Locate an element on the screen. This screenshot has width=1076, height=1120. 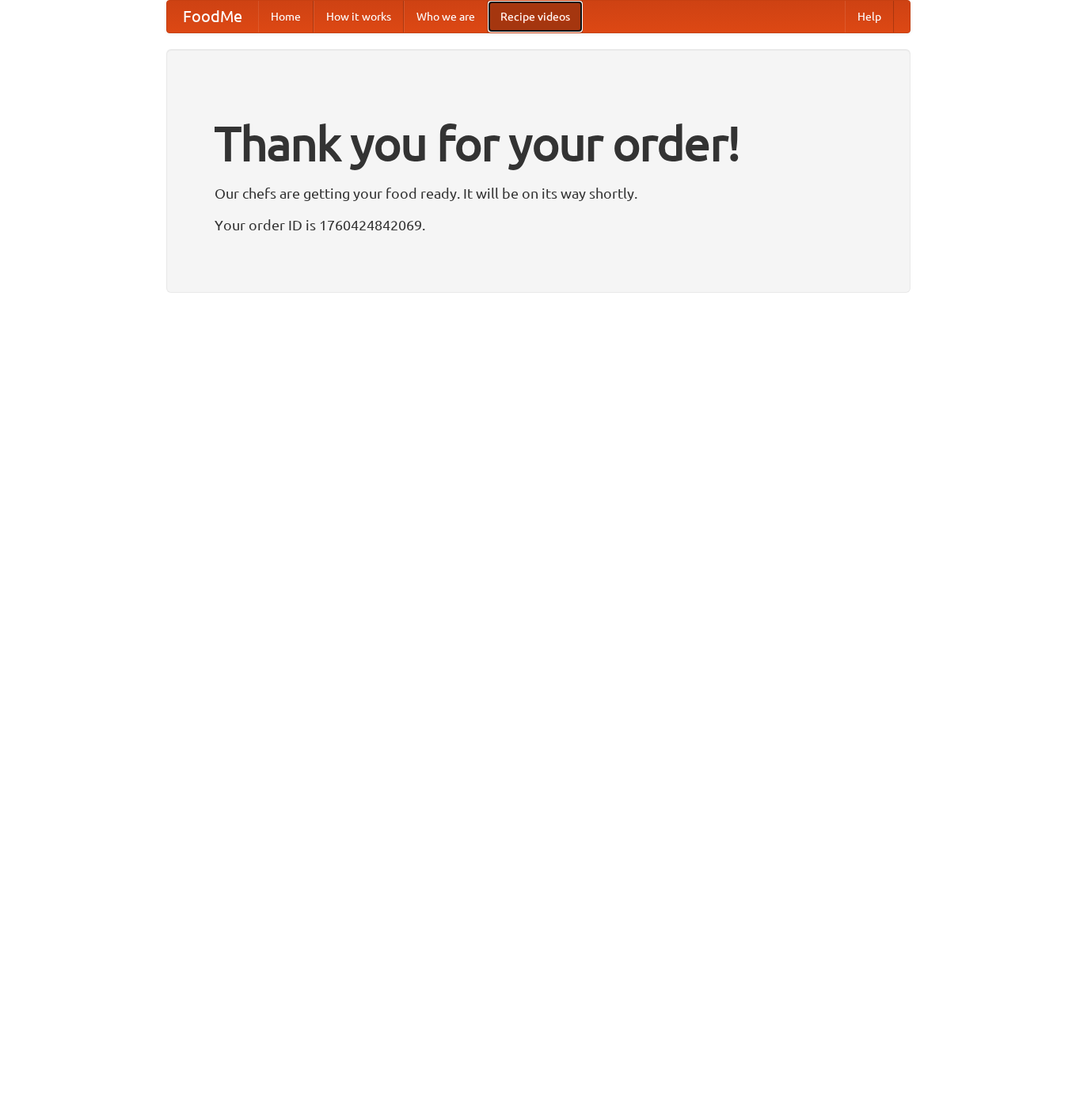
a: Home is located at coordinates (286, 17).